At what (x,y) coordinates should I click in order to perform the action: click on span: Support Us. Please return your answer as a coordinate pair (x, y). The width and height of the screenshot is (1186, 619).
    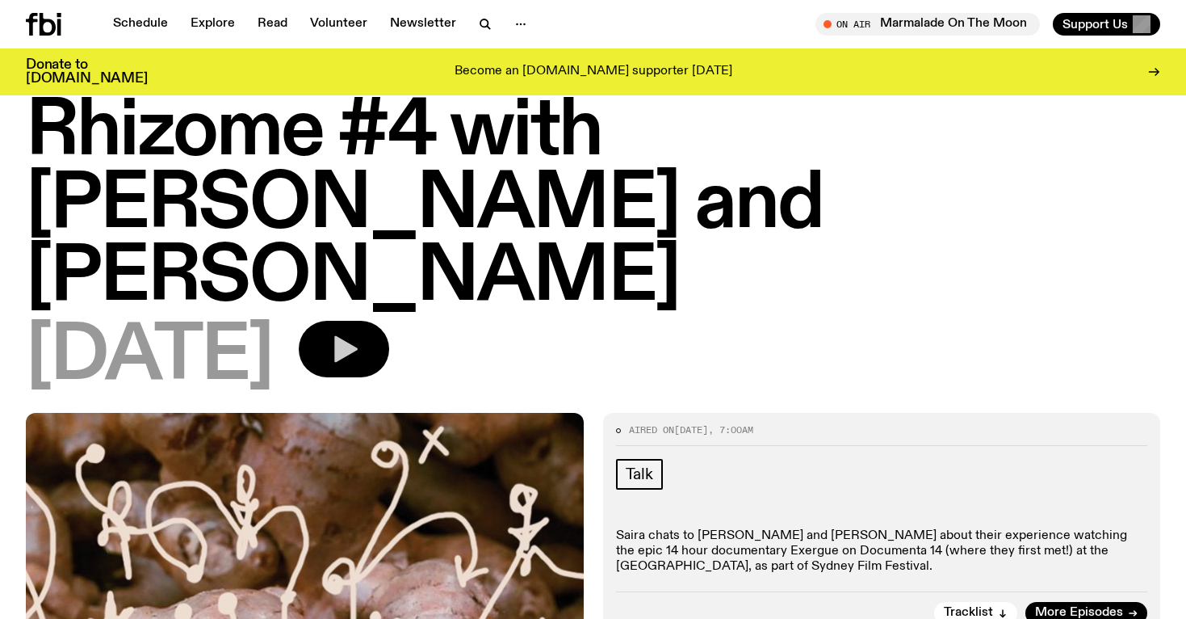
    Looking at the image, I should click on (1095, 24).